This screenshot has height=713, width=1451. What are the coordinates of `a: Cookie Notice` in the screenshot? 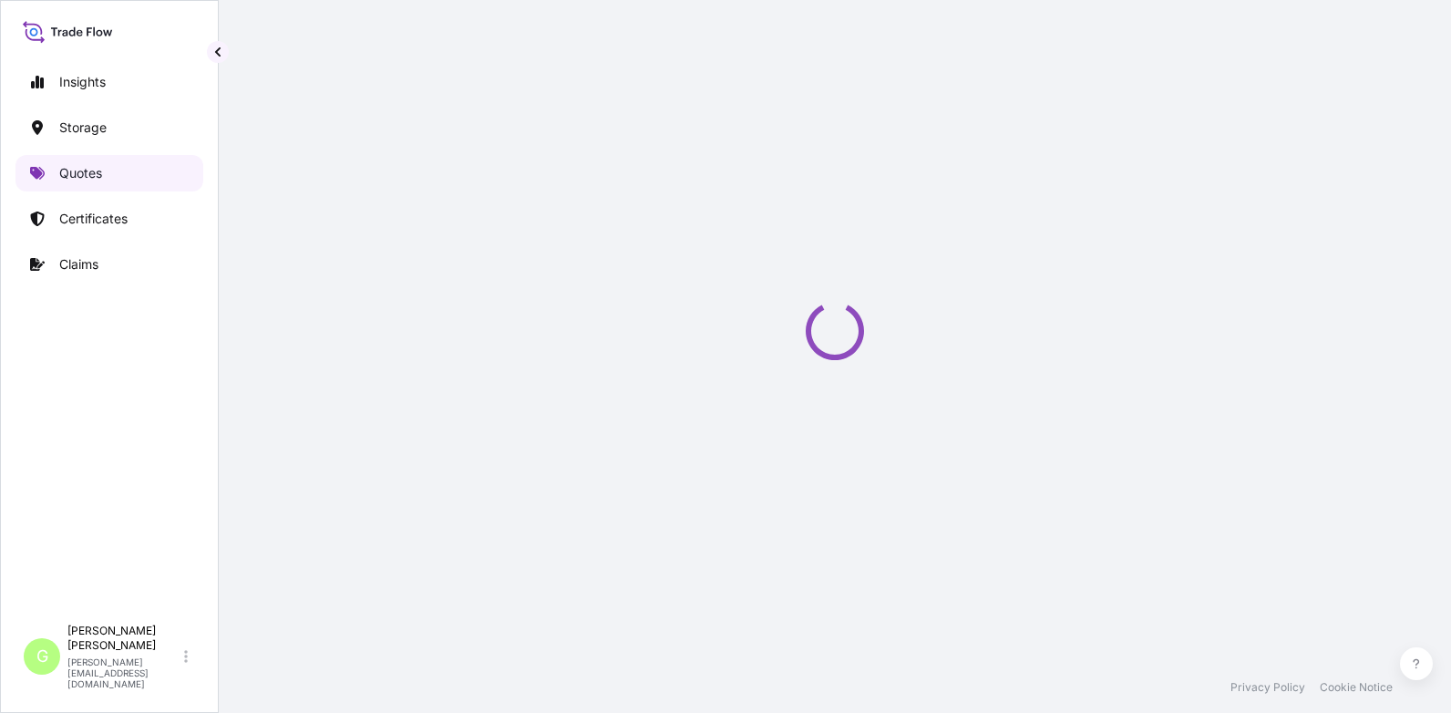 It's located at (1356, 687).